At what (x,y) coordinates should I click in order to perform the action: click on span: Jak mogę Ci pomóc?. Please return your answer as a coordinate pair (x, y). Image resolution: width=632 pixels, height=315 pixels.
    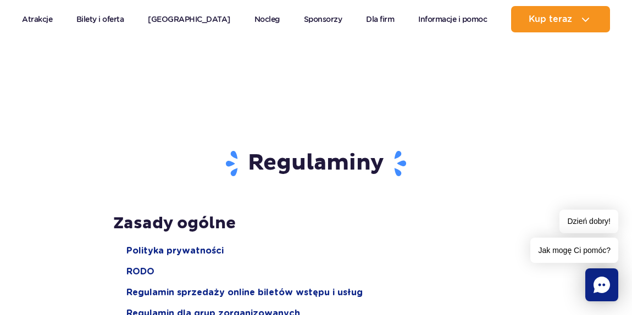
    Looking at the image, I should click on (574, 250).